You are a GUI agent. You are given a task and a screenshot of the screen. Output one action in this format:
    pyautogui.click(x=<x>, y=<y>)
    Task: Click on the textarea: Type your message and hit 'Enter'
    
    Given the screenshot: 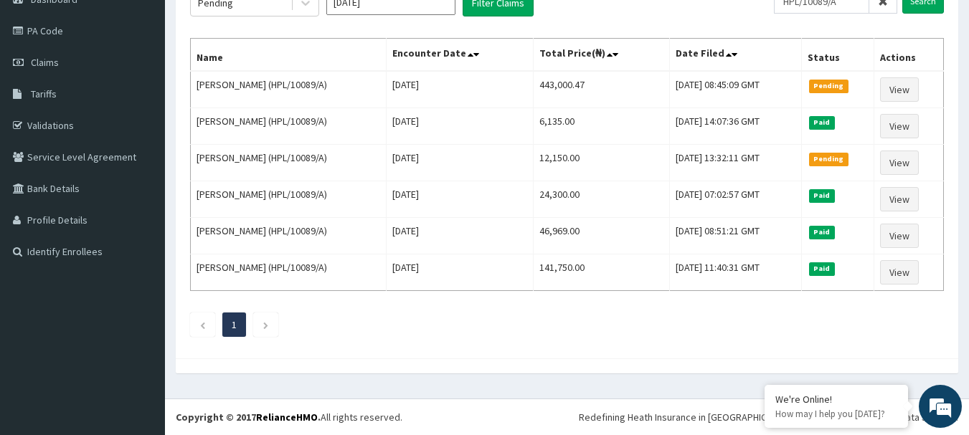 What is the action you would take?
    pyautogui.click(x=140, y=311)
    